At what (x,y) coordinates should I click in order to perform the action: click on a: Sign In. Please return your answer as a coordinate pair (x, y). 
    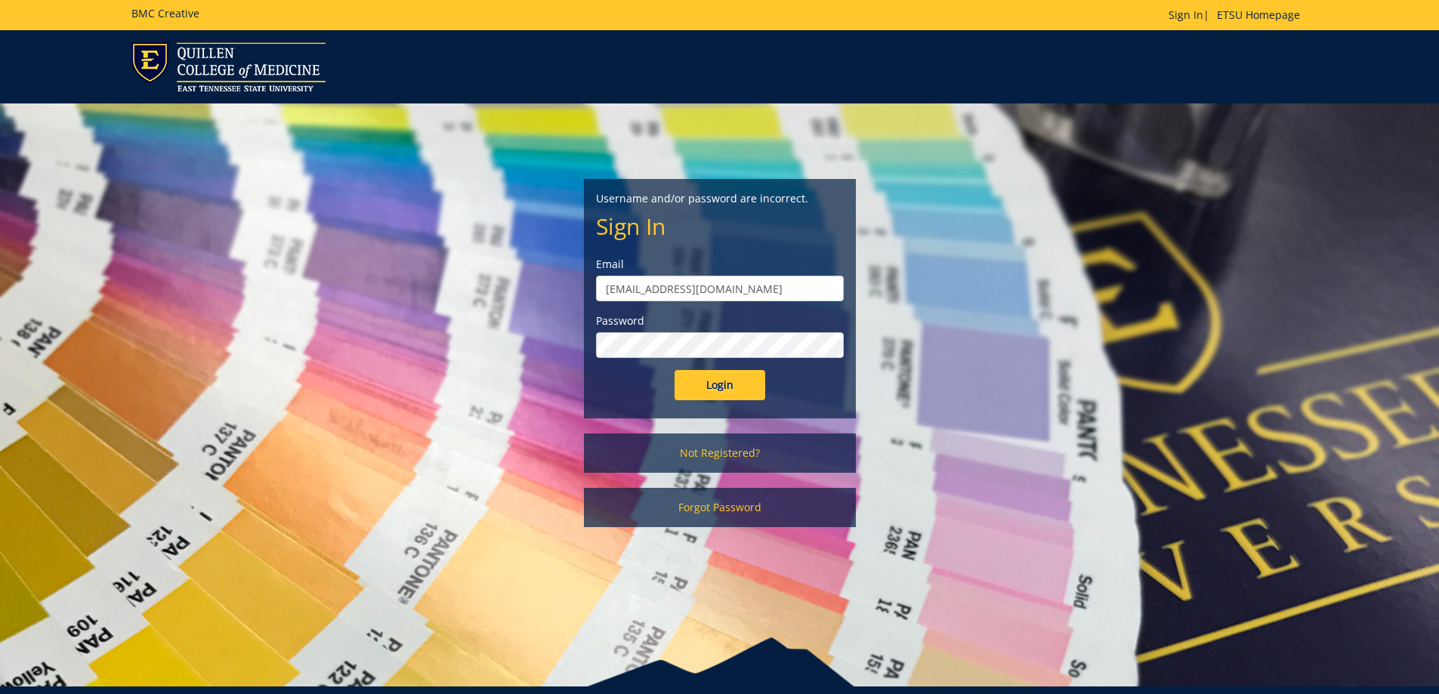
    Looking at the image, I should click on (1186, 14).